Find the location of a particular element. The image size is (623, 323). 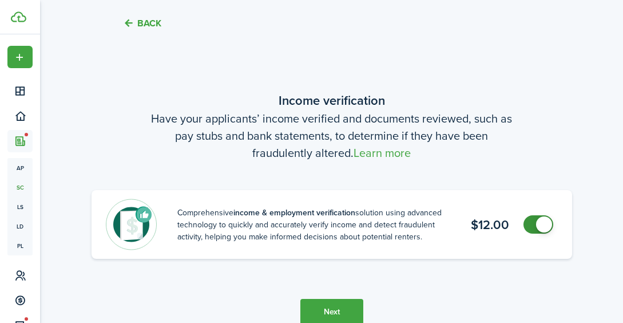

span: ls is located at coordinates (20, 207).